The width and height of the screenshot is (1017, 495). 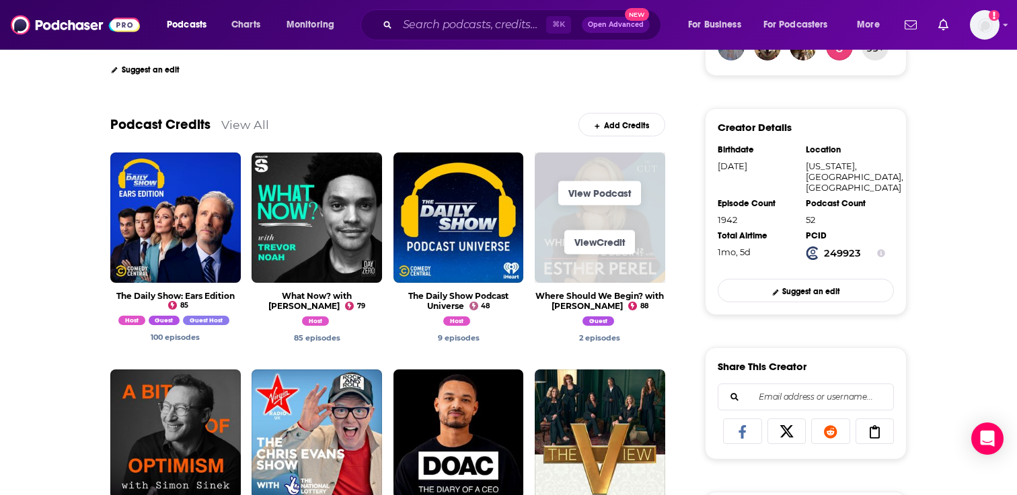 I want to click on span: Logged in as adrian.villarreal, so click(x=984, y=25).